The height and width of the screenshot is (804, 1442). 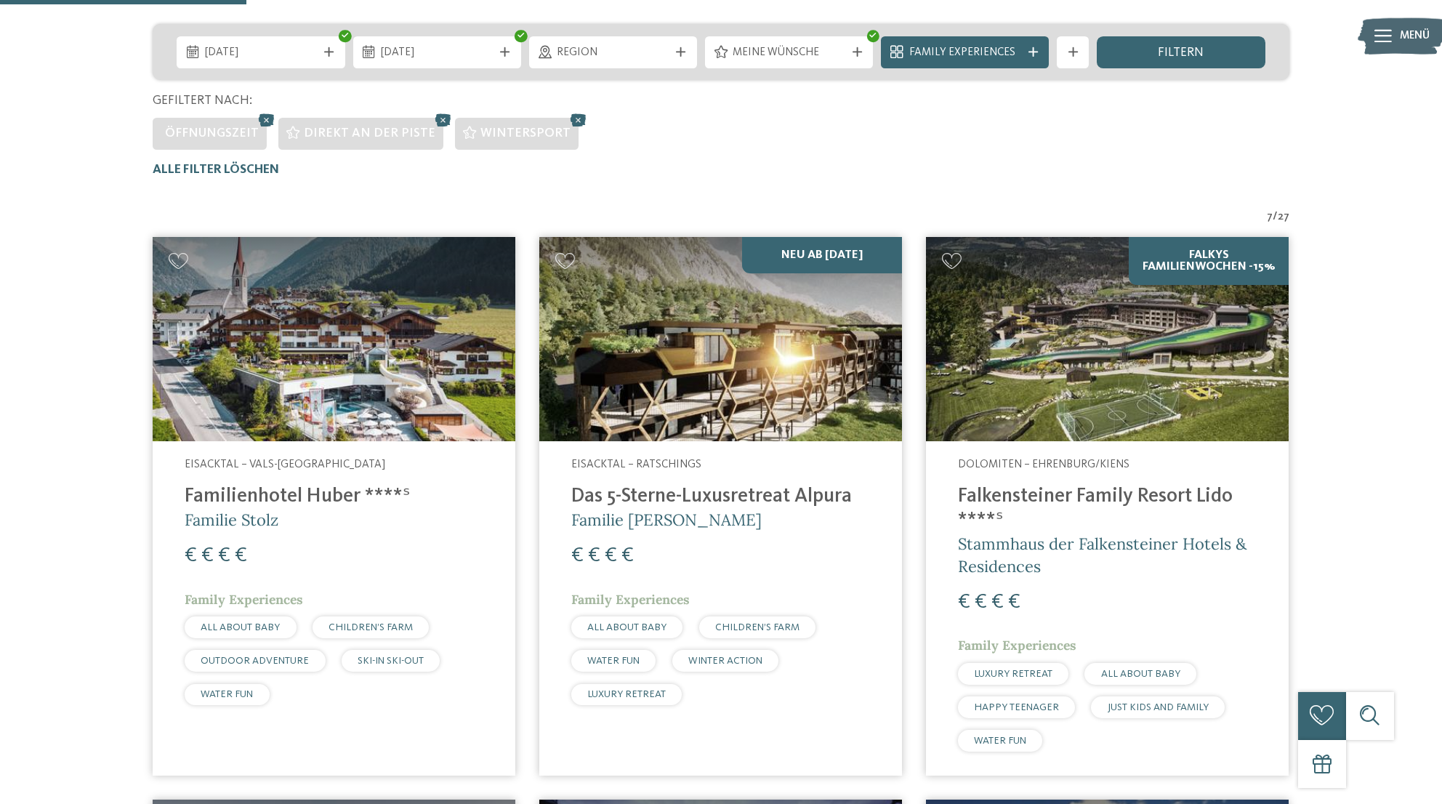 What do you see at coordinates (1102, 554) in the screenshot?
I see `span: Stammhaus der Falkensteiner Hotels & Residences` at bounding box center [1102, 554].